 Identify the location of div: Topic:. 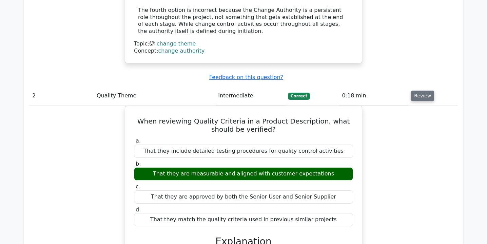
(243, 44).